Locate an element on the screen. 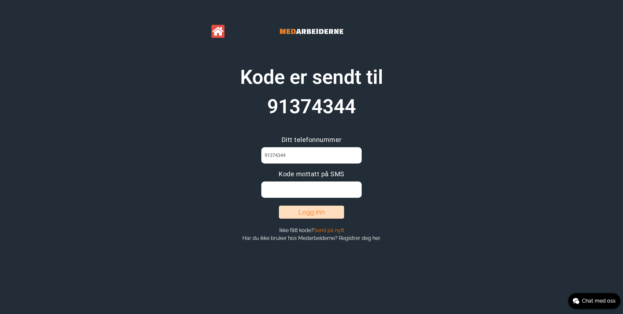 Image resolution: width=623 pixels, height=314 pixels. span: Ditt telefonnummer is located at coordinates (312, 140).